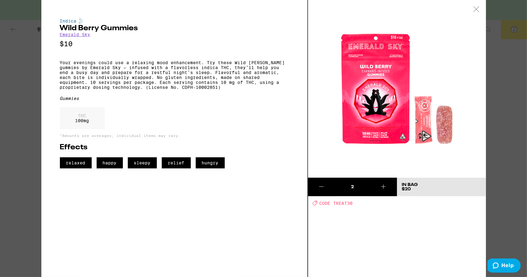 The image size is (527, 277). I want to click on span: $20, so click(406, 189).